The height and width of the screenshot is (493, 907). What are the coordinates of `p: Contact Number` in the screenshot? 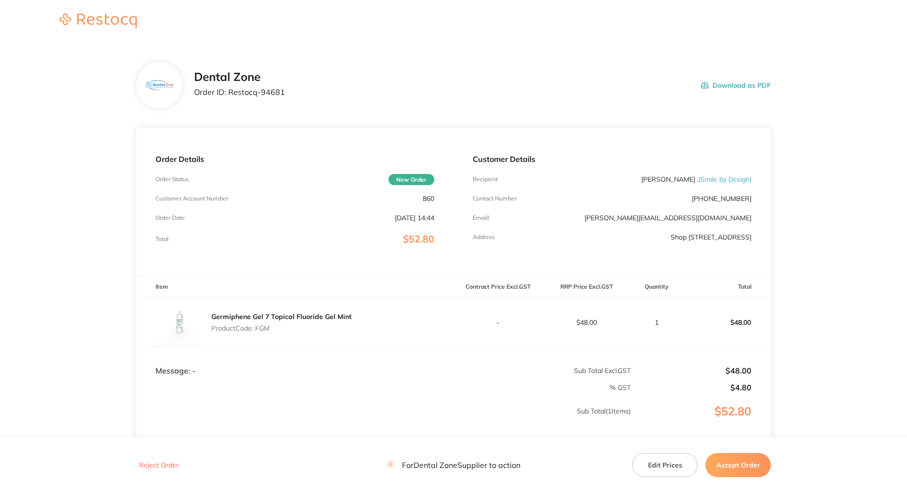 It's located at (494, 198).